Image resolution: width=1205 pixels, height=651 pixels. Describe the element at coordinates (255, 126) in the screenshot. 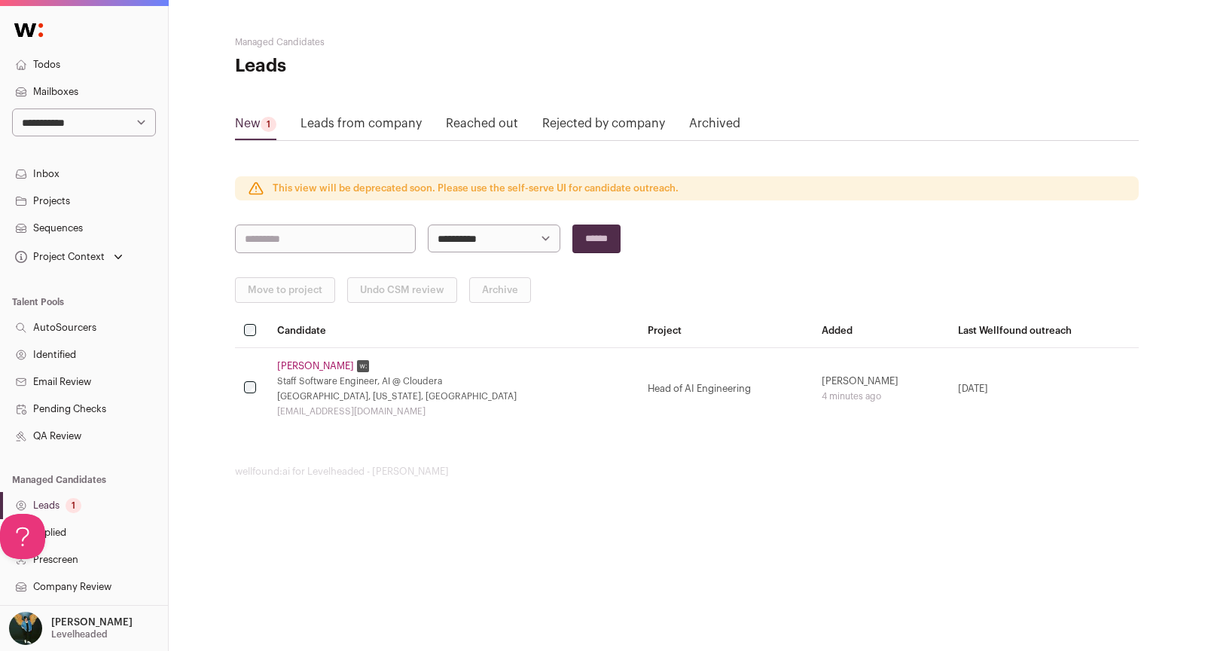

I see `a: New` at that location.